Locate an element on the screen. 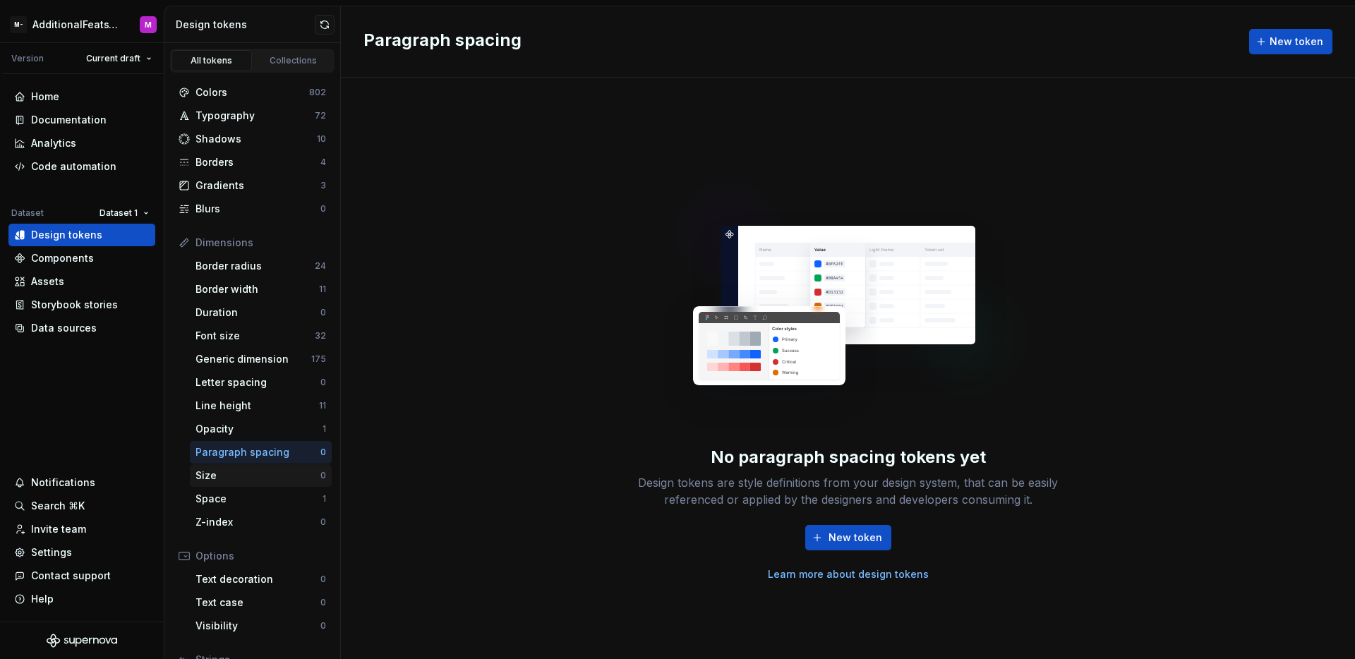 The image size is (1355, 659). a: Home is located at coordinates (82, 97).